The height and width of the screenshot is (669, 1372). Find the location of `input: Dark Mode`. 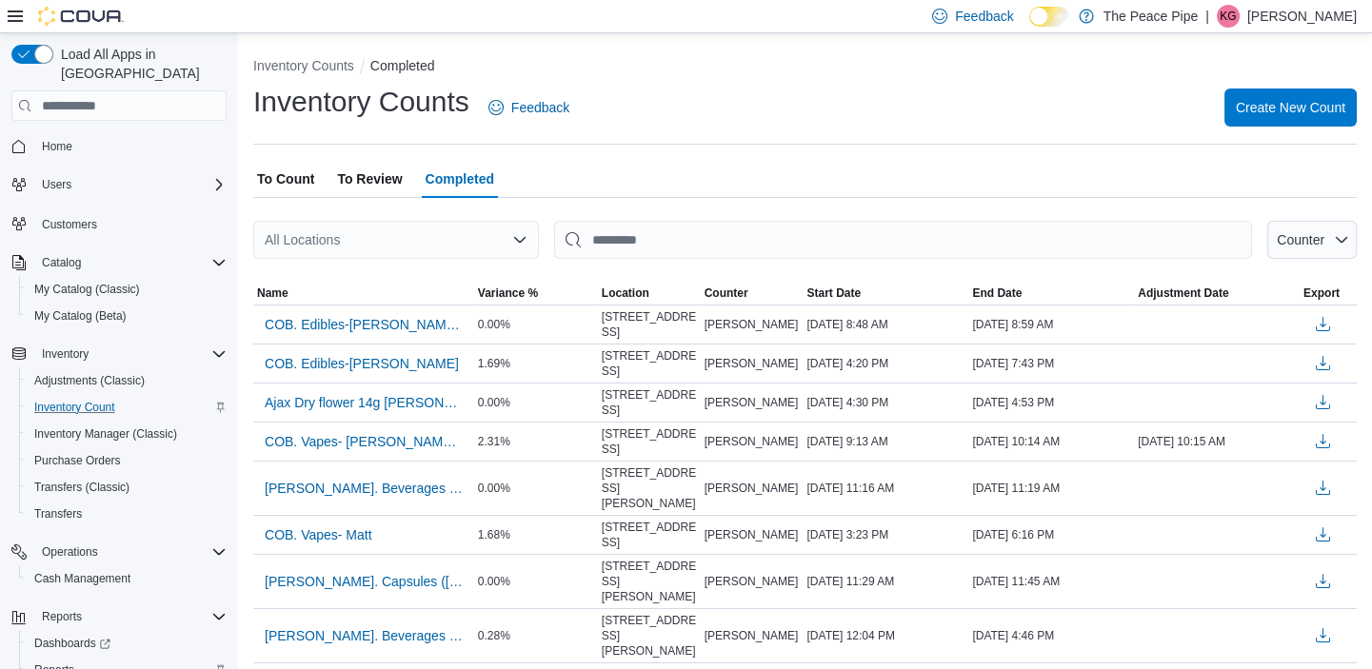

input: Dark Mode is located at coordinates (1049, 16).